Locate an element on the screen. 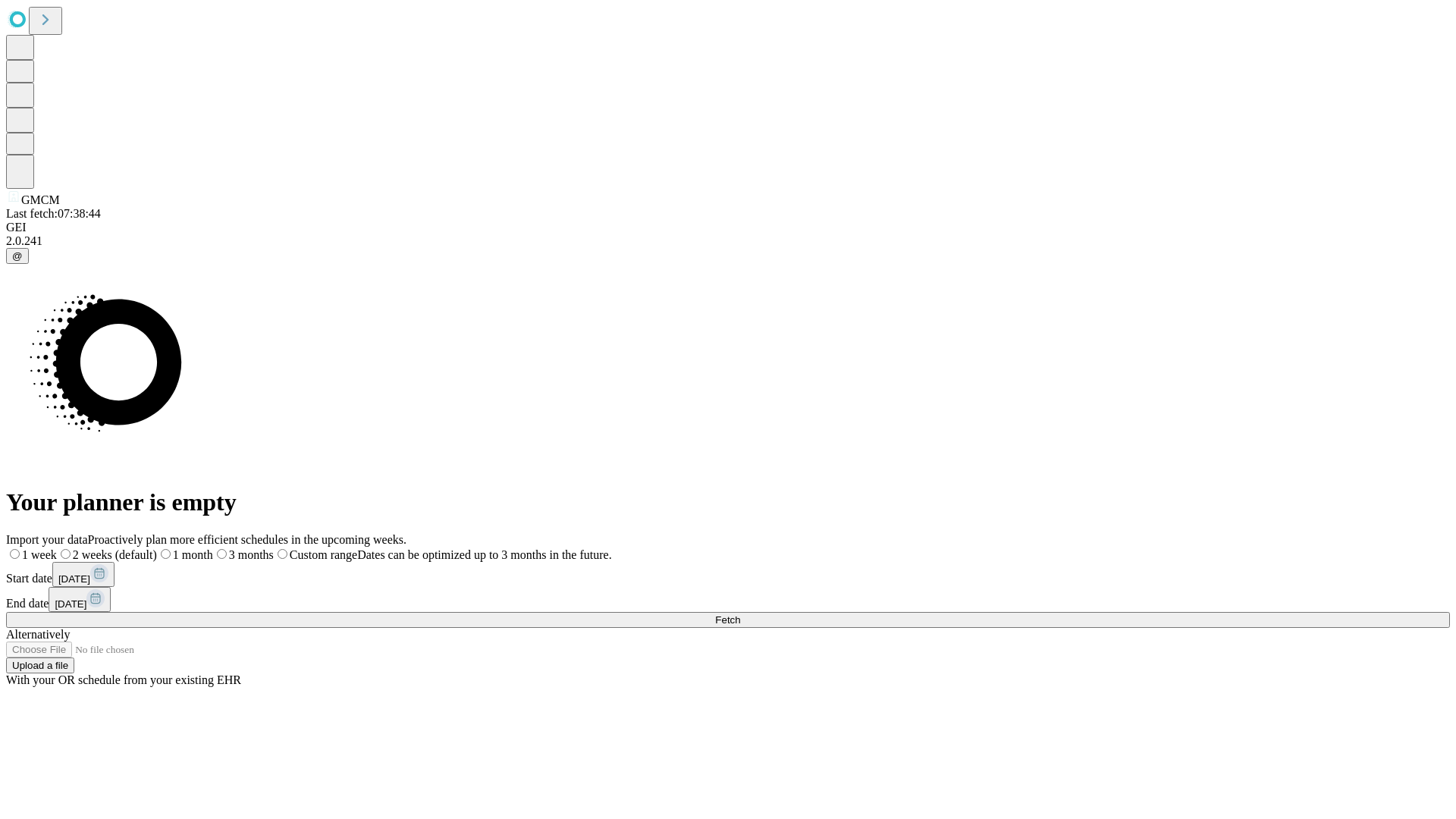 This screenshot has width=1456, height=819. div: 2.0.241 is located at coordinates (728, 241).